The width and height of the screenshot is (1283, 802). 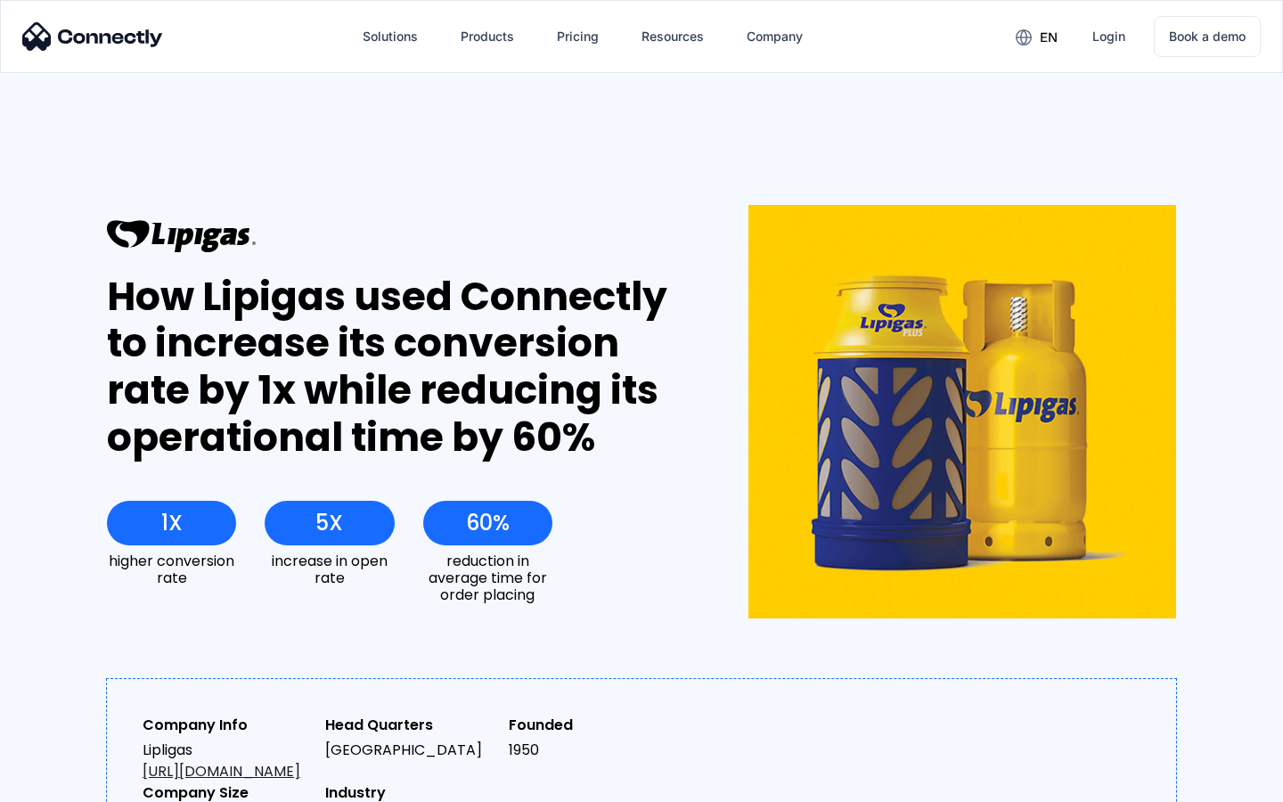 What do you see at coordinates (487, 578) in the screenshot?
I see `div: reduction in average time for order placing` at bounding box center [487, 578].